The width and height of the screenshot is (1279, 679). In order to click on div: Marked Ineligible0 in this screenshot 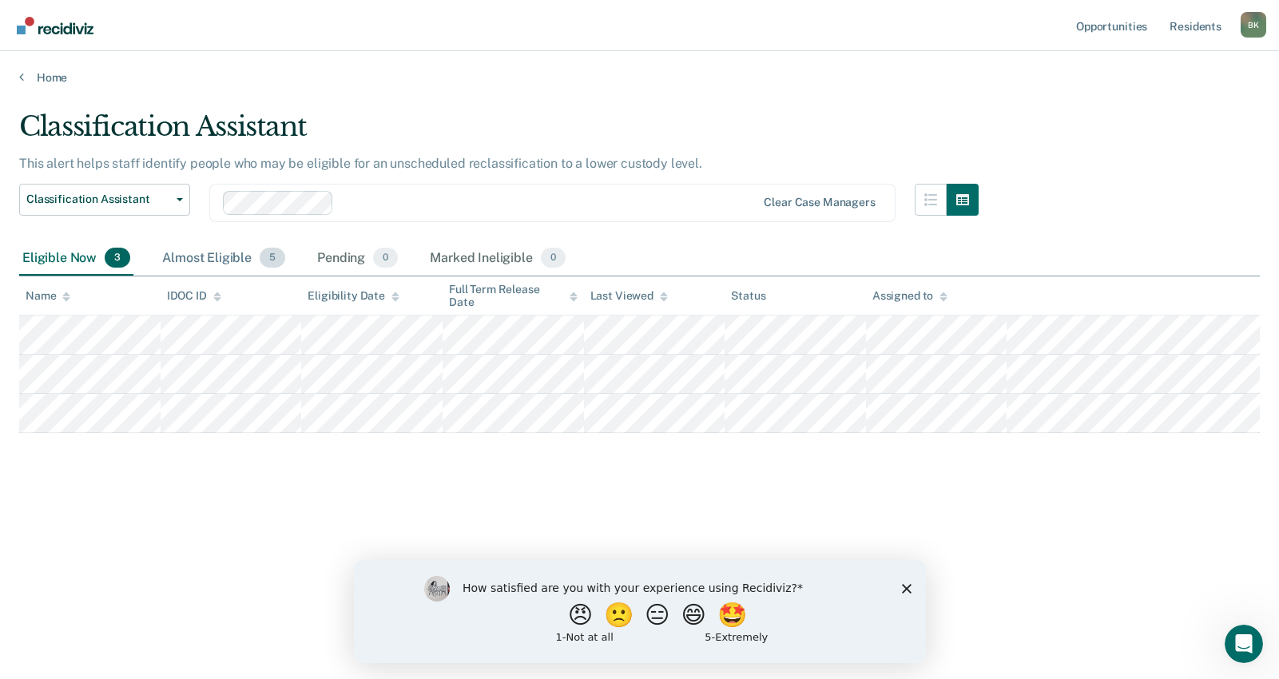, I will do `click(498, 259)`.